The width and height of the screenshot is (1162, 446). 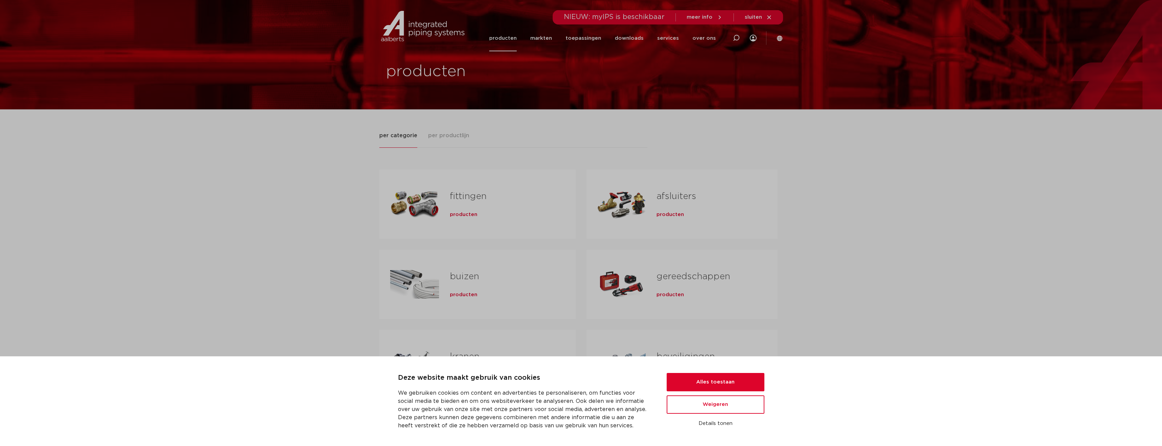 What do you see at coordinates (704, 38) in the screenshot?
I see `a: over ons` at bounding box center [704, 38].